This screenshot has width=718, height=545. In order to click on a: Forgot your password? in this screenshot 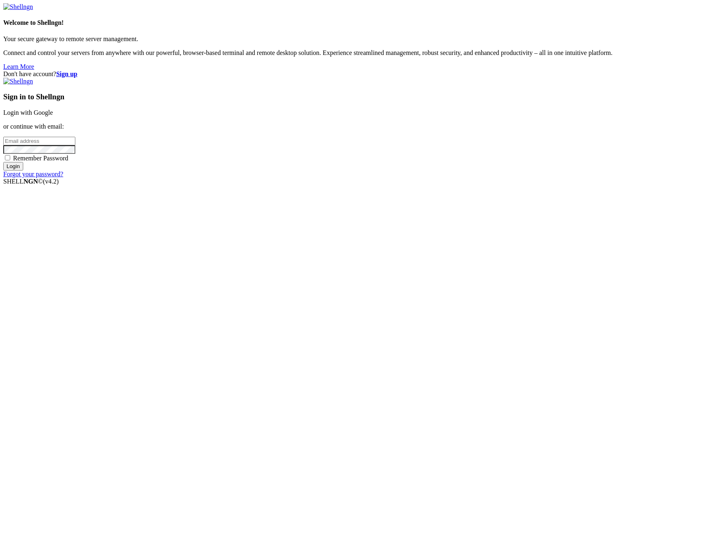, I will do `click(33, 174)`.